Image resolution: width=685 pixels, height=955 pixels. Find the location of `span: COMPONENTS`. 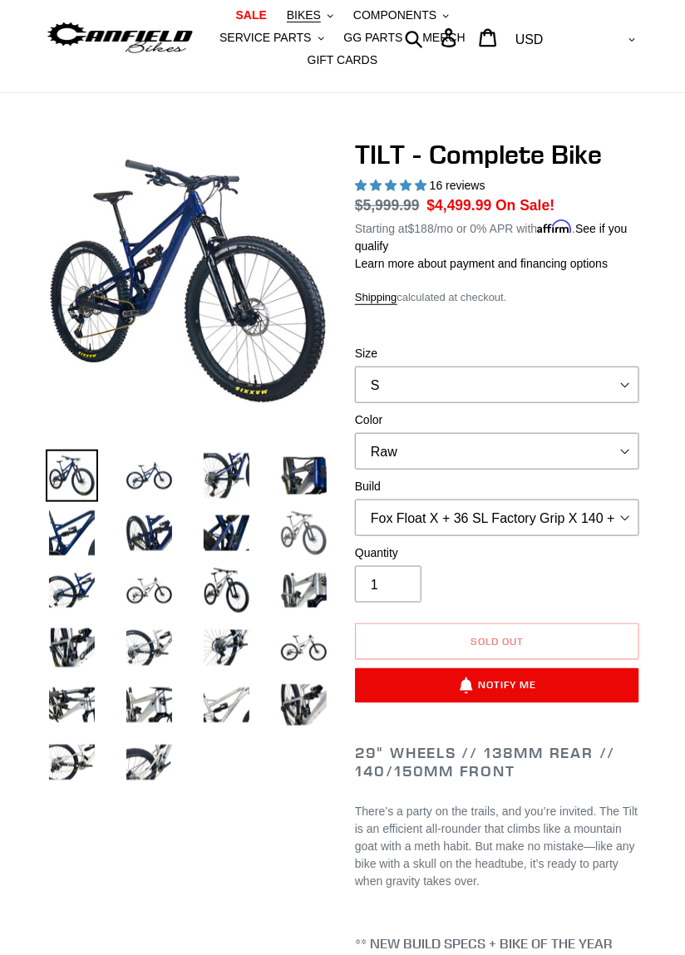

span: COMPONENTS is located at coordinates (395, 15).